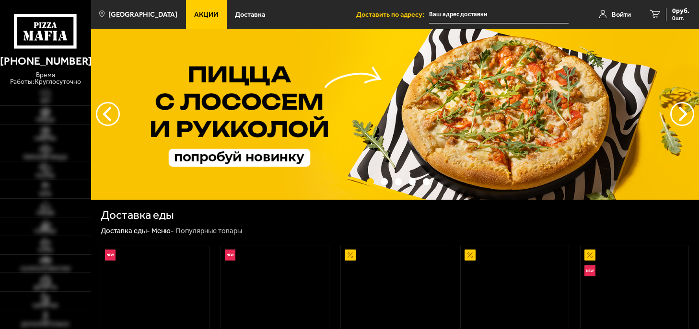 The width and height of the screenshot is (699, 329). Describe the element at coordinates (682, 114) in the screenshot. I see `button: предыдущий` at that location.